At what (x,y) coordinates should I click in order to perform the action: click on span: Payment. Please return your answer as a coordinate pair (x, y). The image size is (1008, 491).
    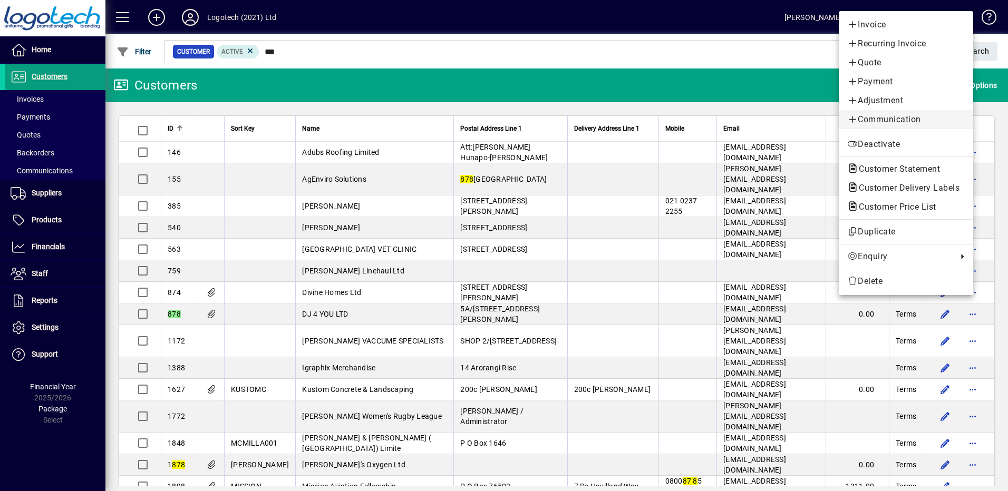
    Looking at the image, I should click on (906, 82).